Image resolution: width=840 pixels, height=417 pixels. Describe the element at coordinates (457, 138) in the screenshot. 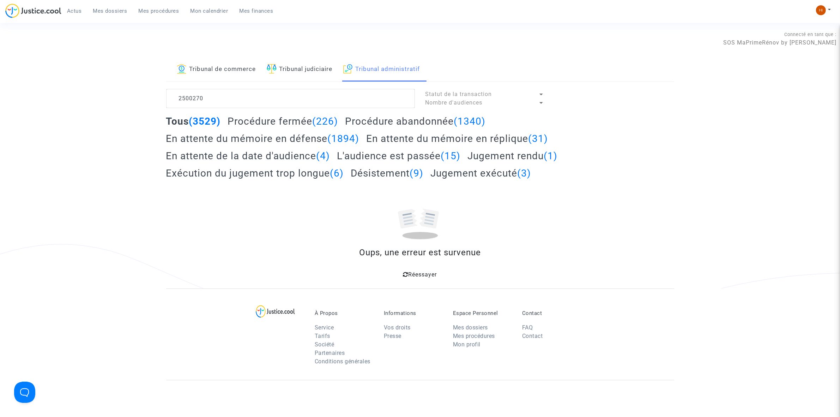

I see `h2: En attente du mémoire en réplique` at that location.